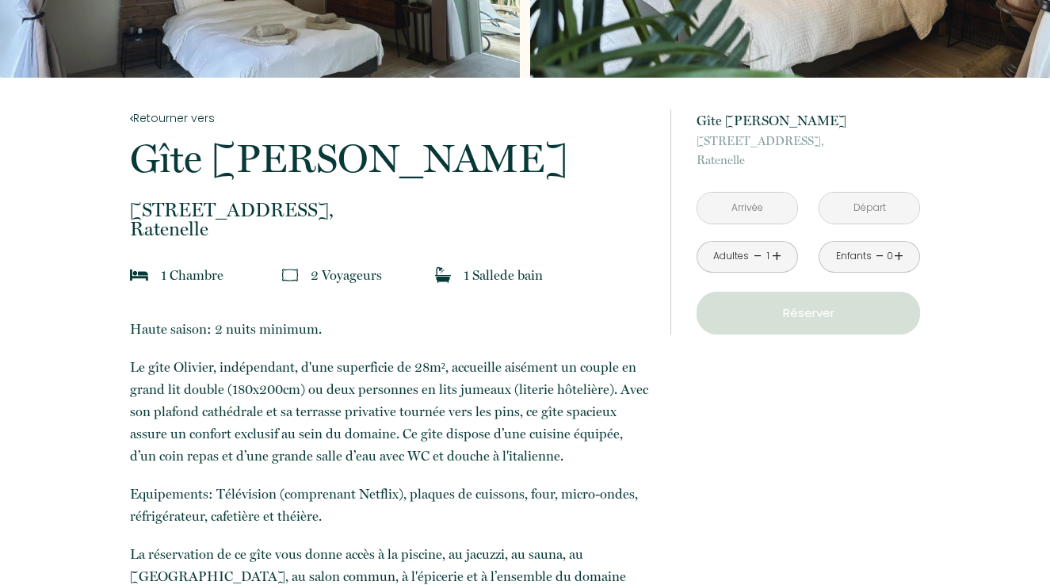 This screenshot has height=585, width=1050. I want to click on button: Réserver, so click(808, 313).